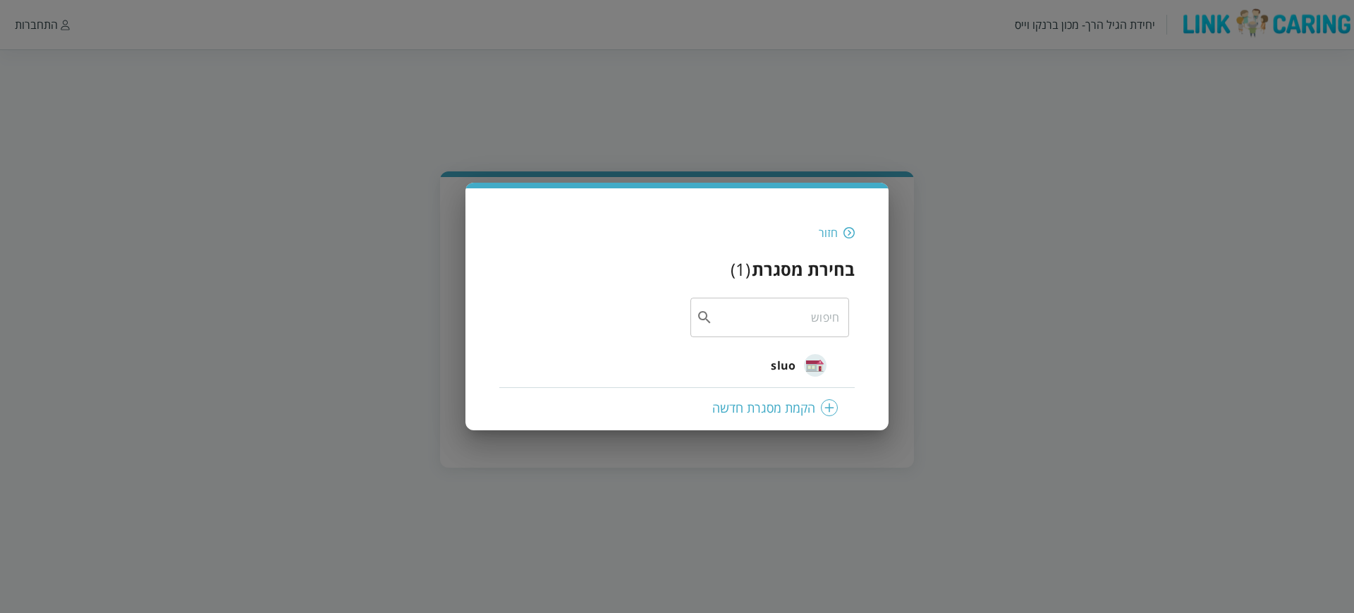 The height and width of the screenshot is (613, 1354). I want to click on span: sluo, so click(783, 365).